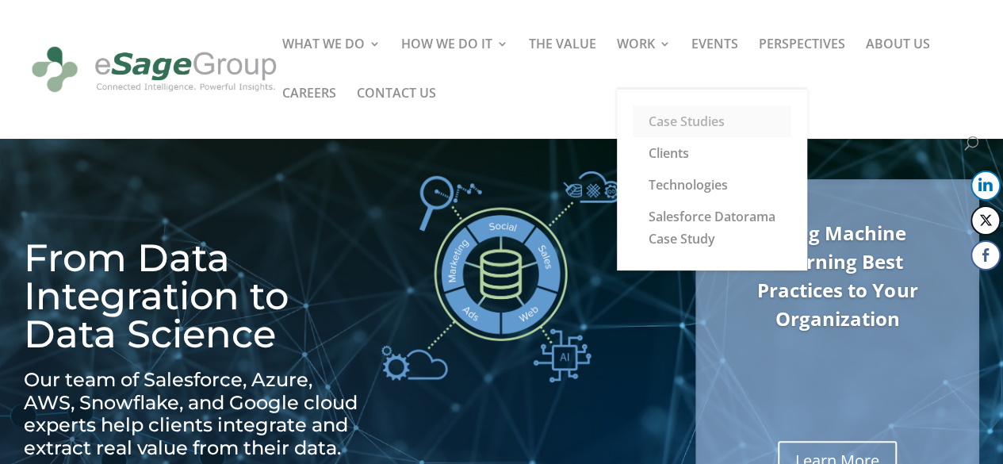 The height and width of the screenshot is (464, 1003). Describe the element at coordinates (712, 185) in the screenshot. I see `a: Technologies` at that location.